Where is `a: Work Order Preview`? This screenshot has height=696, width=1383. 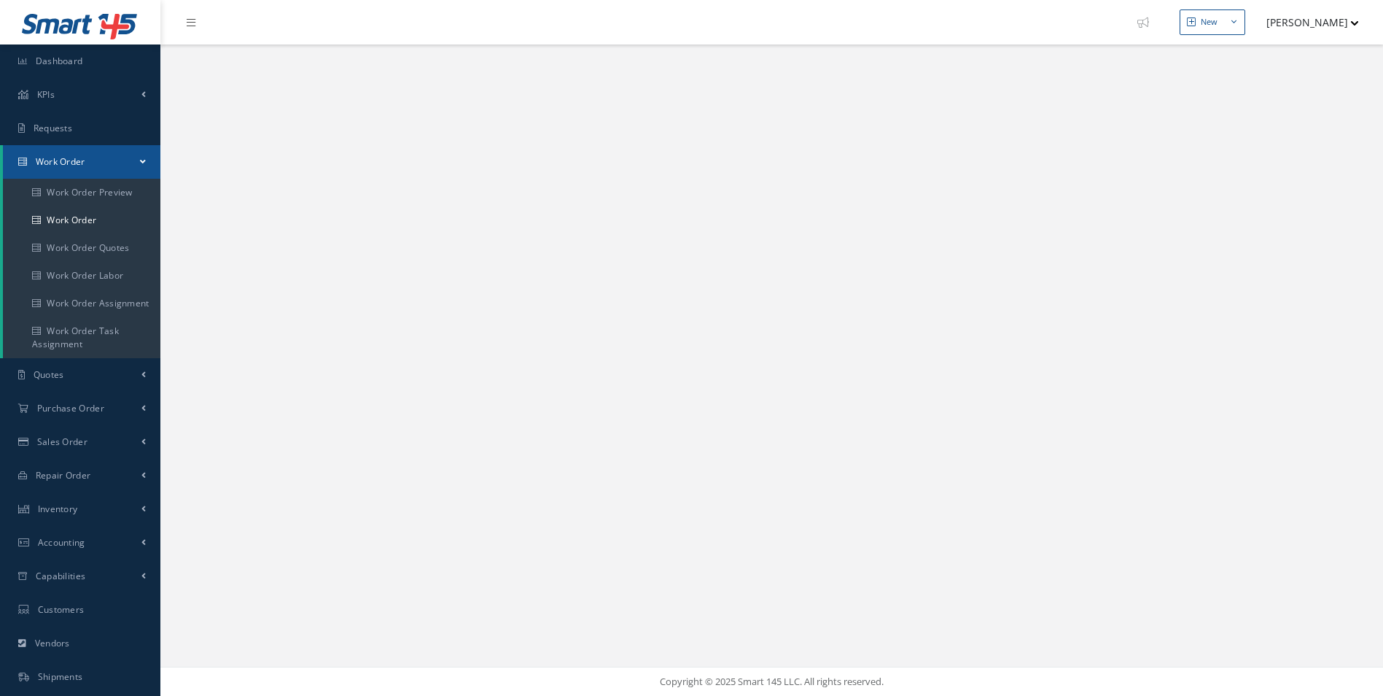
a: Work Order Preview is located at coordinates (82, 193).